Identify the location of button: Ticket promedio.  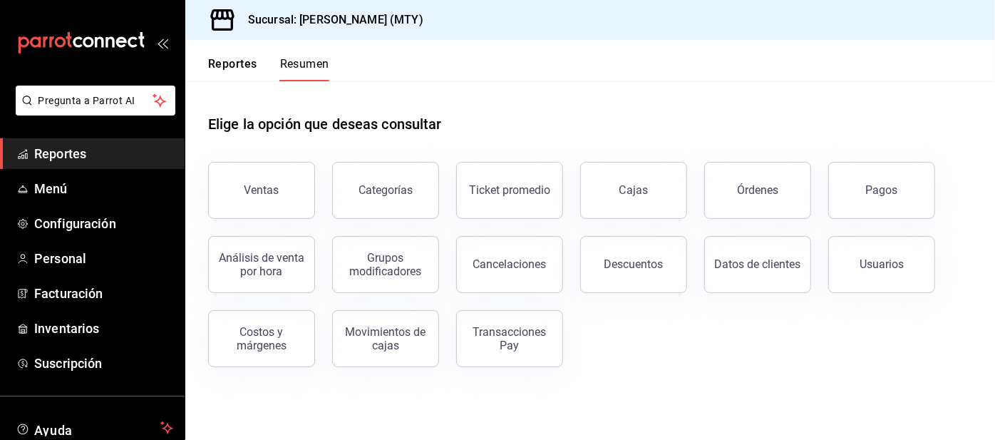
(509, 190).